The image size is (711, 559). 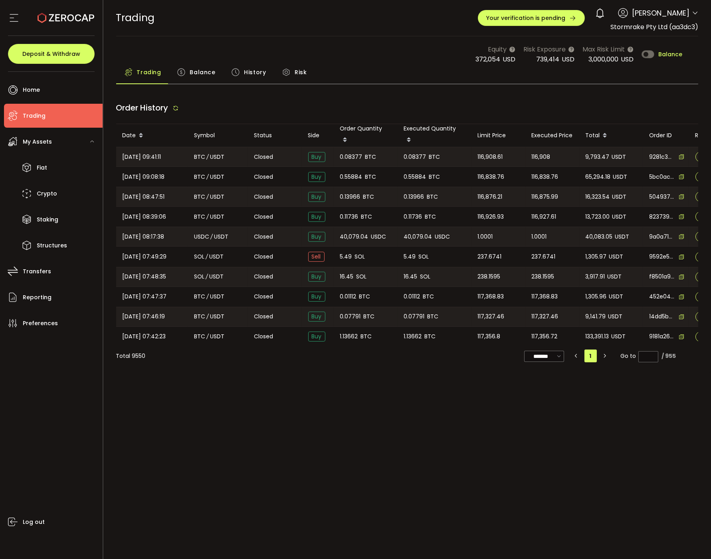 What do you see at coordinates (662, 277) in the screenshot?
I see `span: f8501a96-ddd9-49a5-be5f-716fa1c693b6` at bounding box center [662, 277].